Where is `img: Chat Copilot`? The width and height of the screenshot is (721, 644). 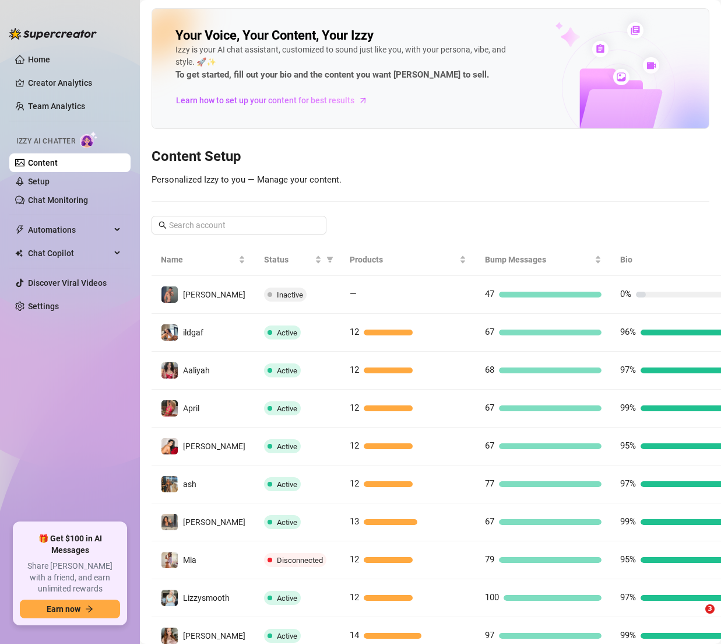
img: Chat Copilot is located at coordinates (19, 253).